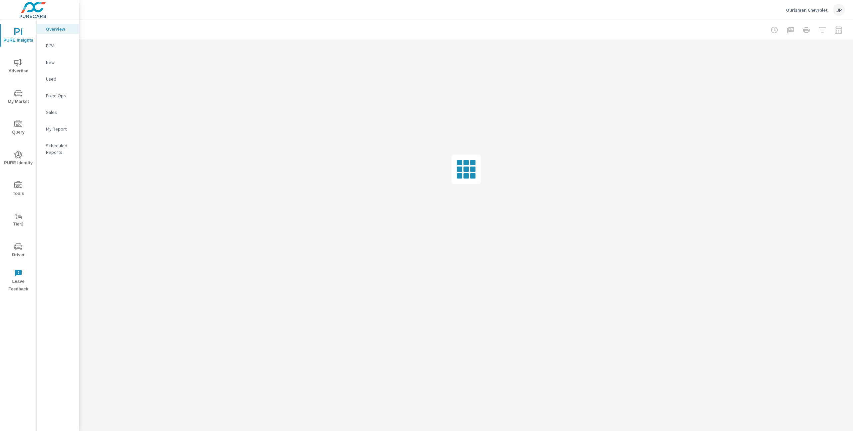 This screenshot has height=431, width=853. Describe the element at coordinates (58, 29) in the screenshot. I see `div: Overview` at that location.